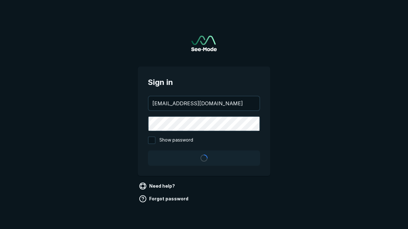 The image size is (408, 229). I want to click on span: Sign in, so click(204, 82).